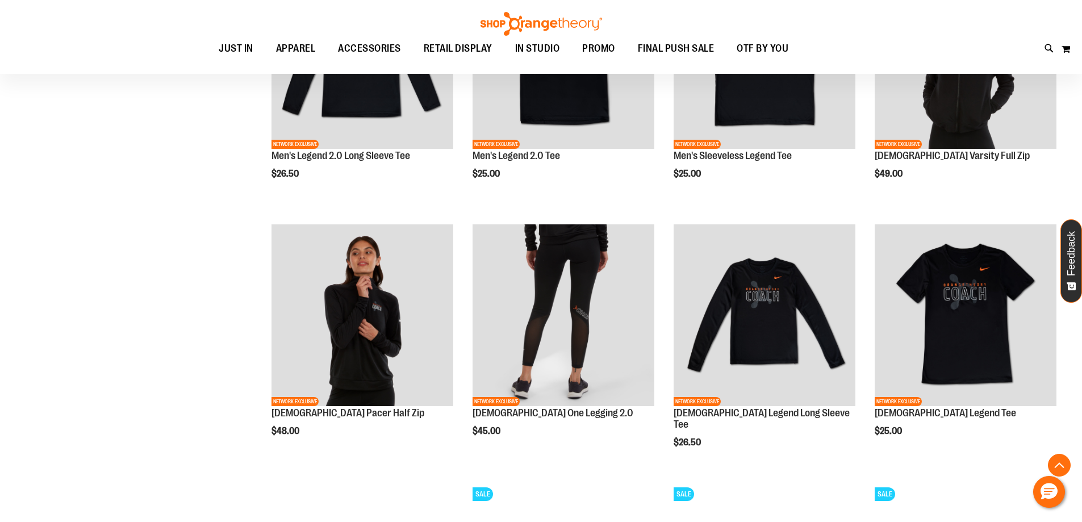  I want to click on span: $49.00, so click(890, 174).